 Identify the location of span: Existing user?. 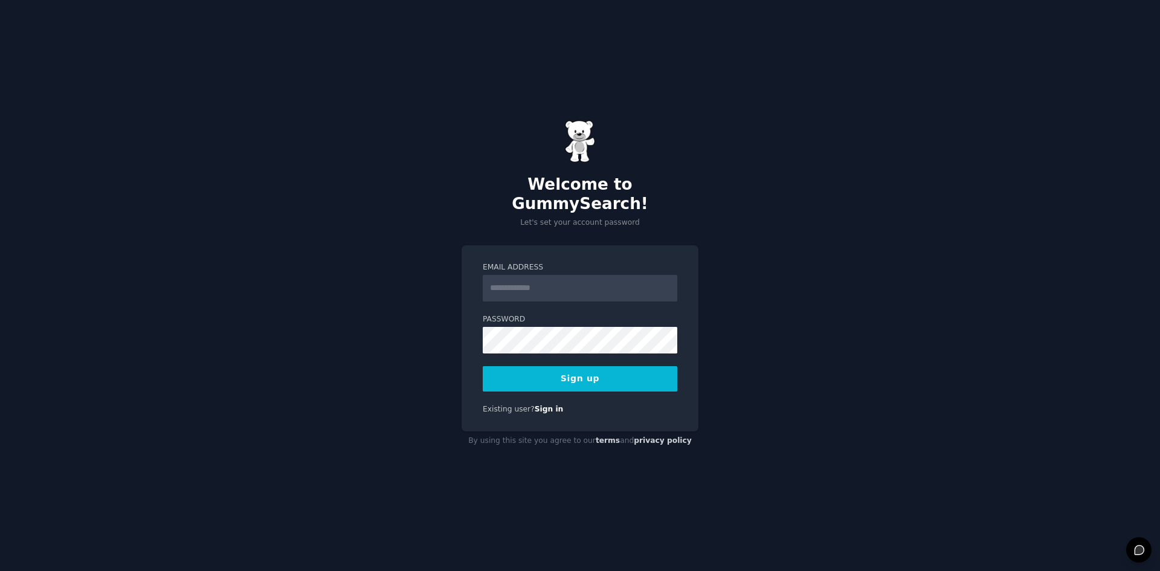
(509, 409).